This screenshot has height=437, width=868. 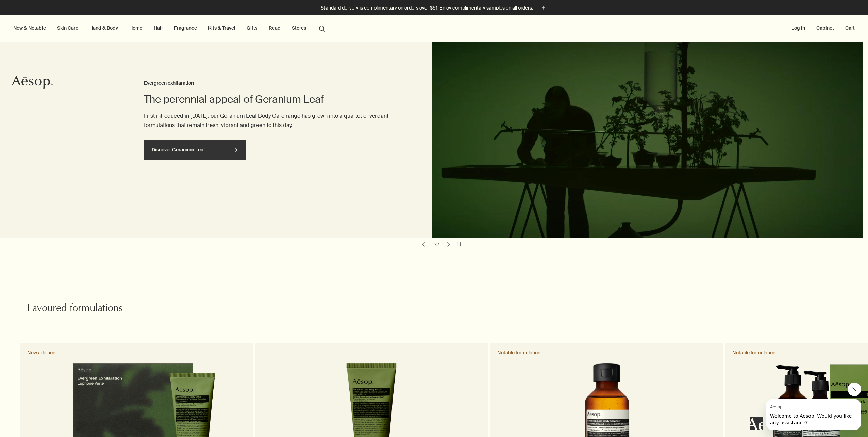 What do you see at coordinates (136, 28) in the screenshot?
I see `a: Home` at bounding box center [136, 28].